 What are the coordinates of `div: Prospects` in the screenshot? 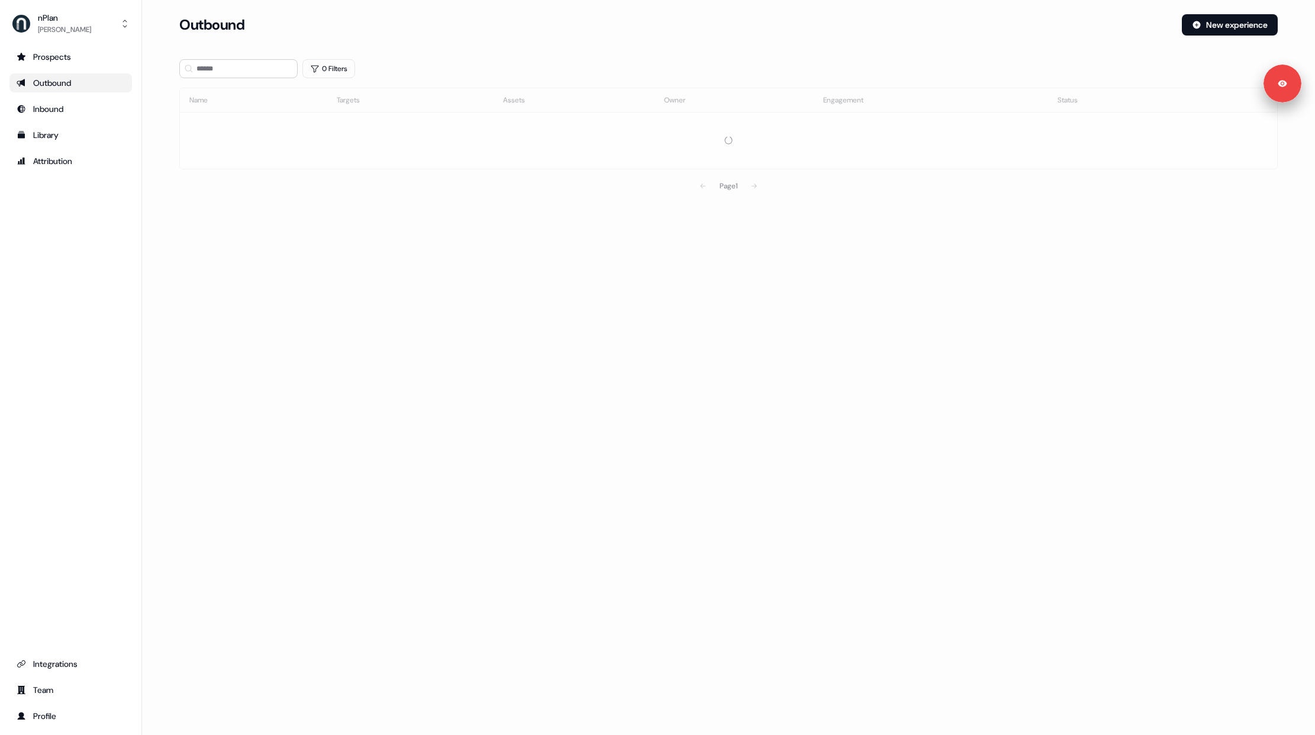 It's located at (70, 57).